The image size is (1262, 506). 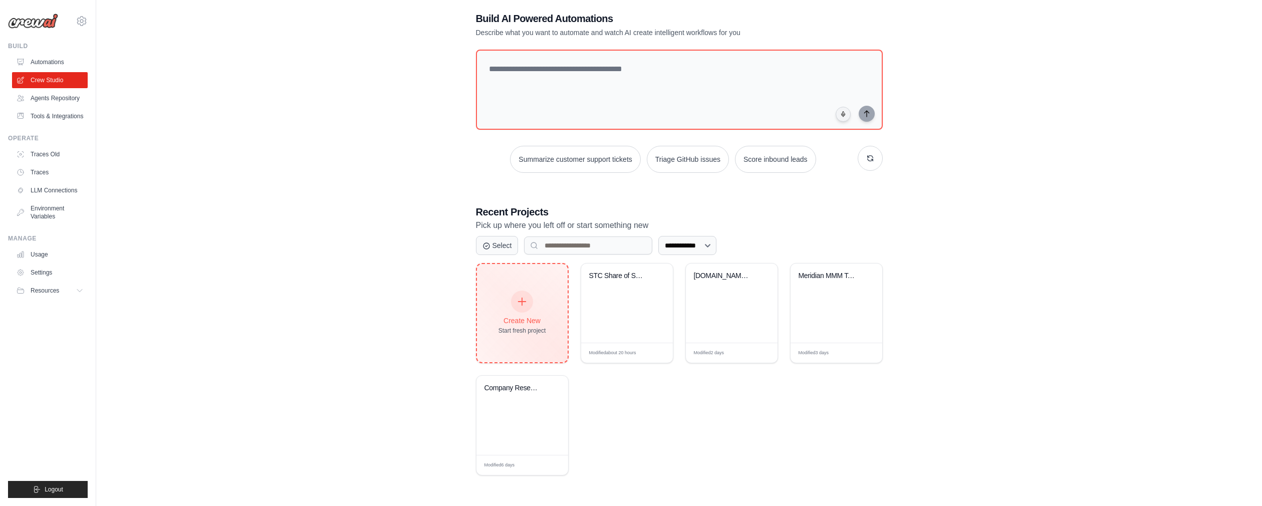 I want to click on a: Crew Studio, so click(x=50, y=80).